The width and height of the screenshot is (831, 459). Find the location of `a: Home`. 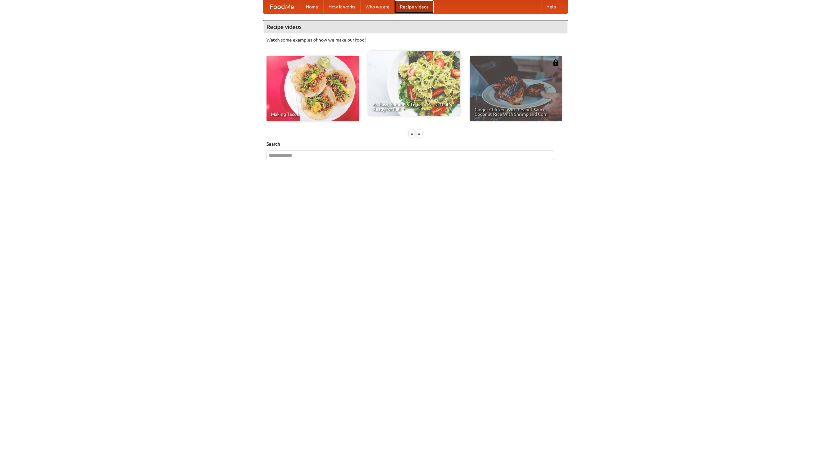

a: Home is located at coordinates (312, 7).